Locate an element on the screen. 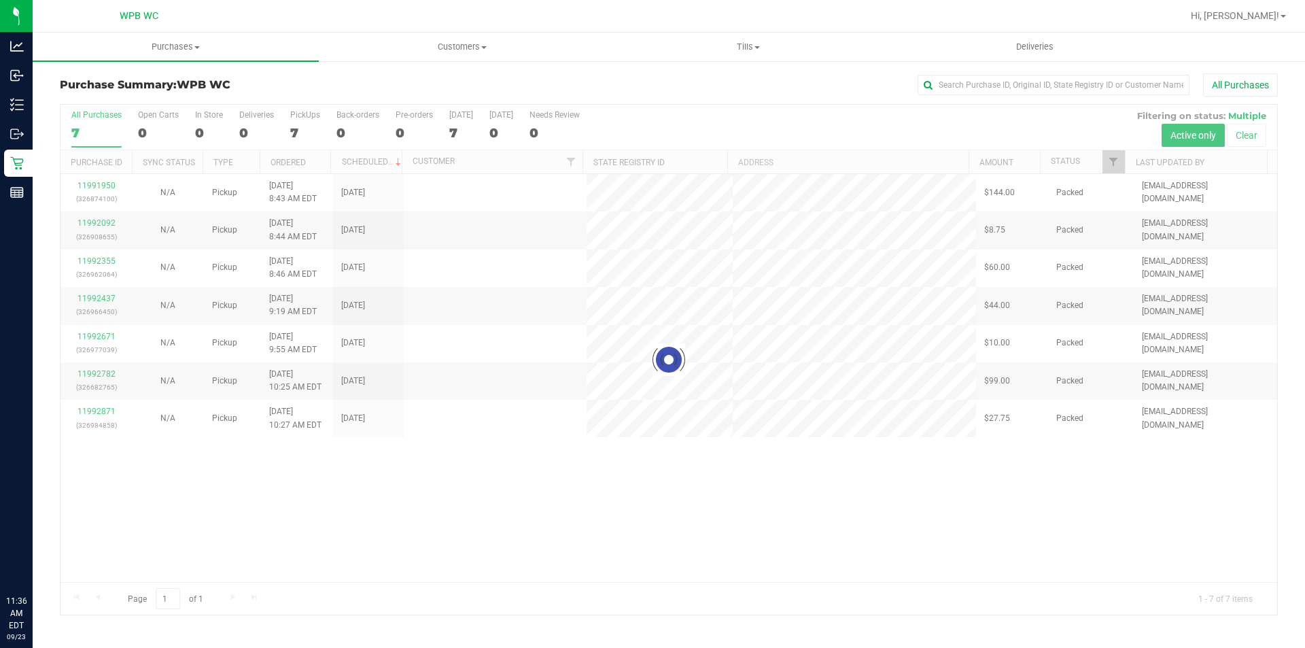 The width and height of the screenshot is (1305, 648). button: All Purchases is located at coordinates (1240, 85).